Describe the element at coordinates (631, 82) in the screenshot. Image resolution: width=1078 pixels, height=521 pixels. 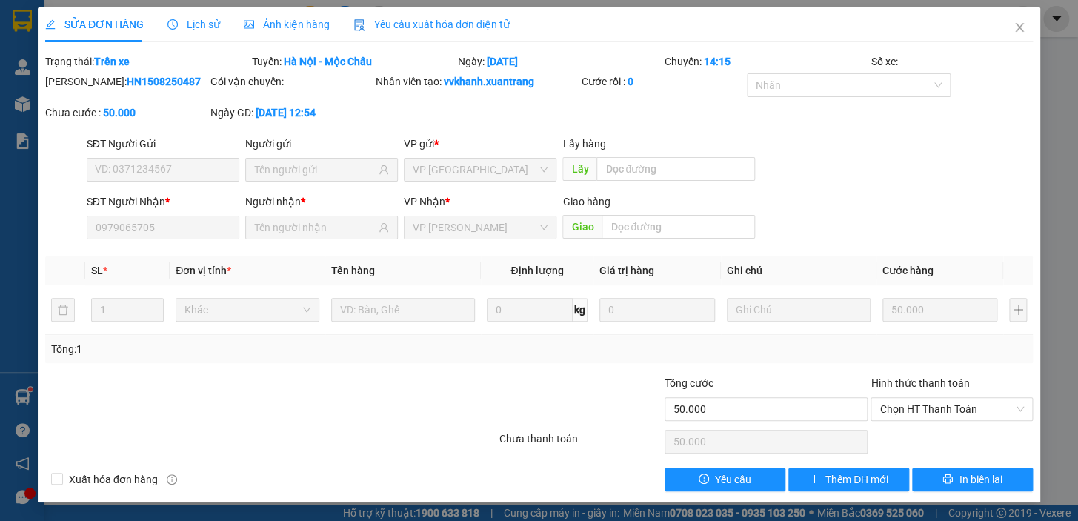
I see `b: 0` at that location.